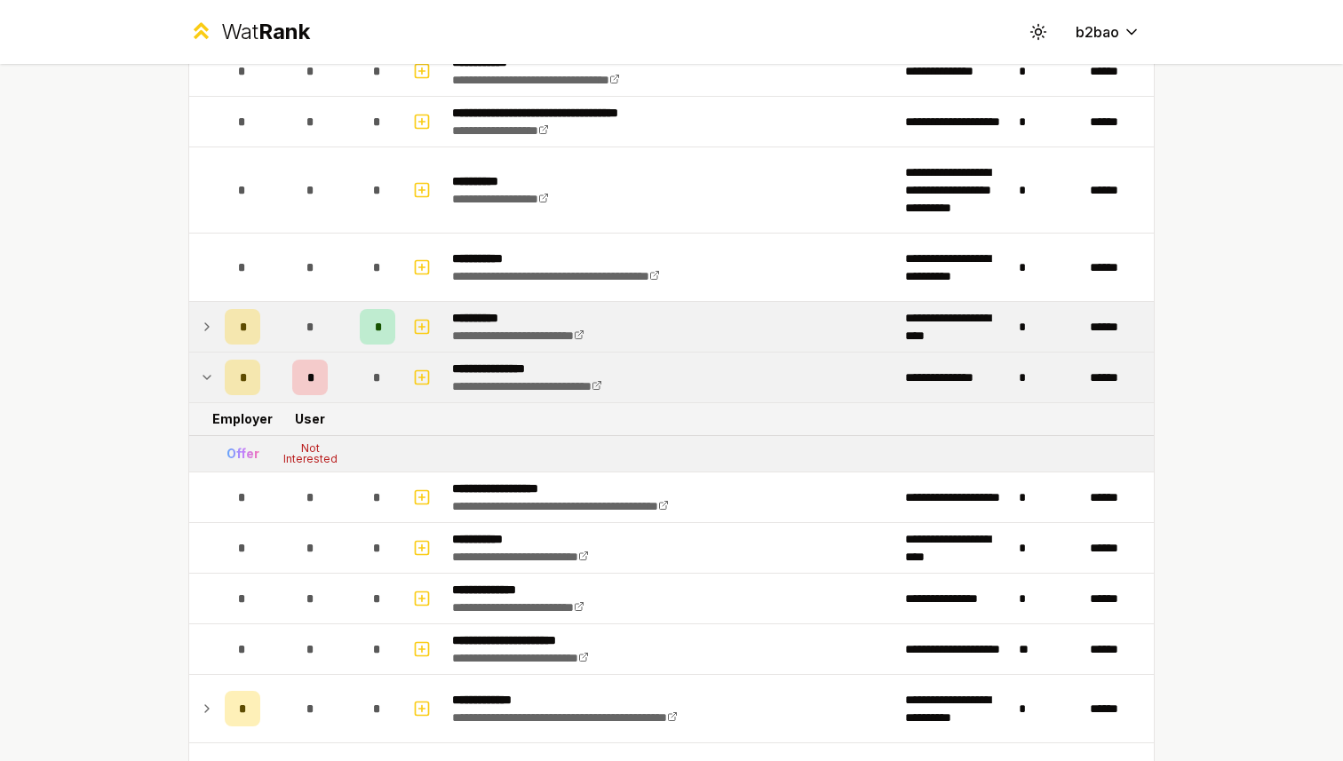  Describe the element at coordinates (242, 454) in the screenshot. I see `div: Offer` at that location.